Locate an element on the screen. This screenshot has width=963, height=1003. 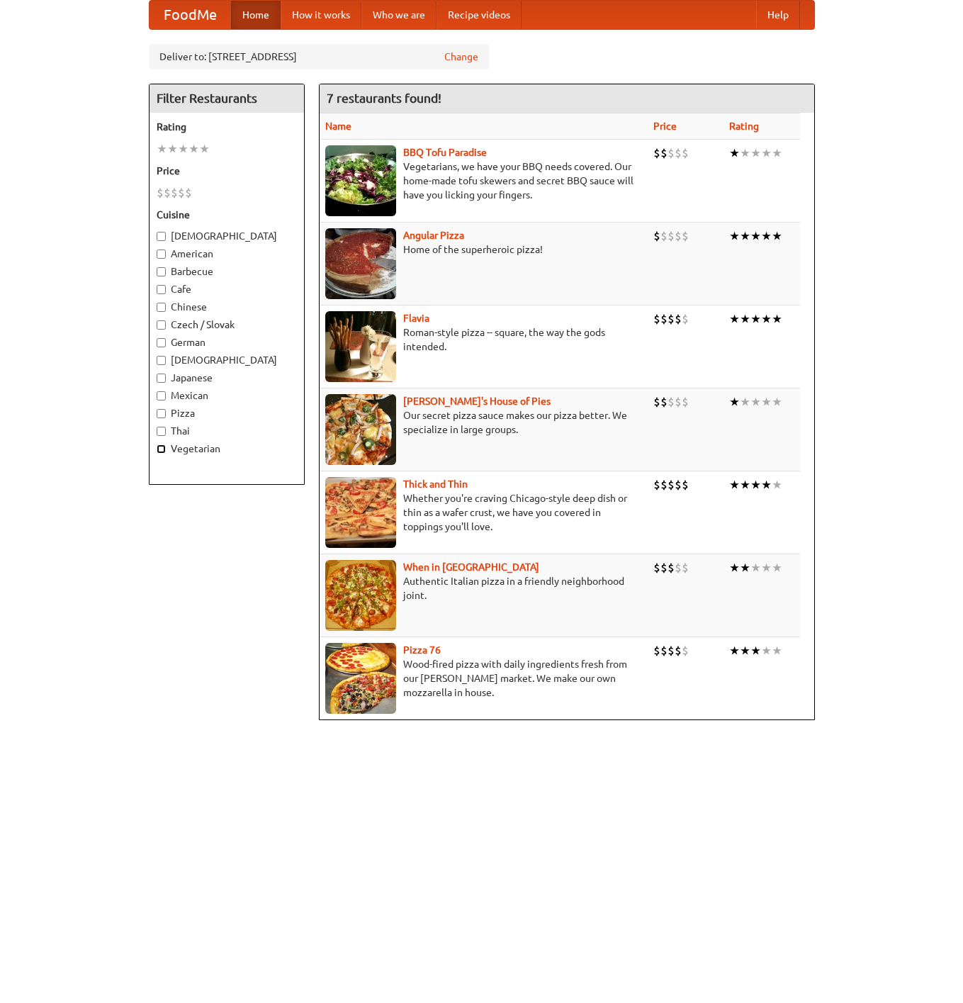
input: Mexican is located at coordinates (161, 395).